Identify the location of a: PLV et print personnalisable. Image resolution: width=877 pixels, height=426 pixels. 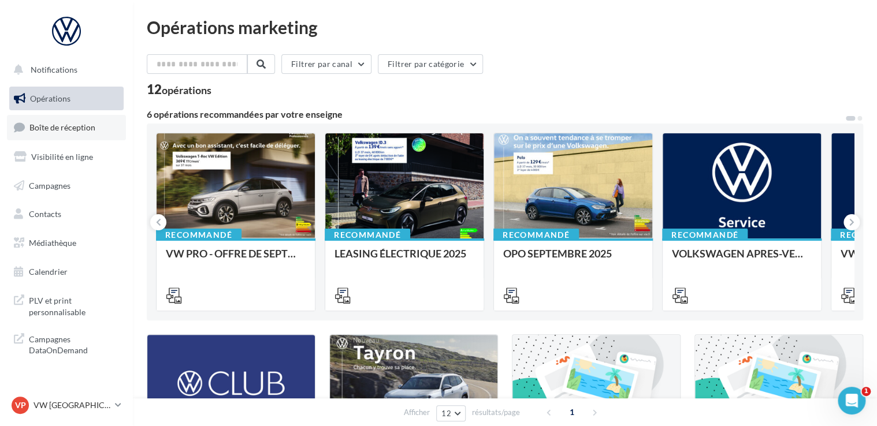
(66, 305).